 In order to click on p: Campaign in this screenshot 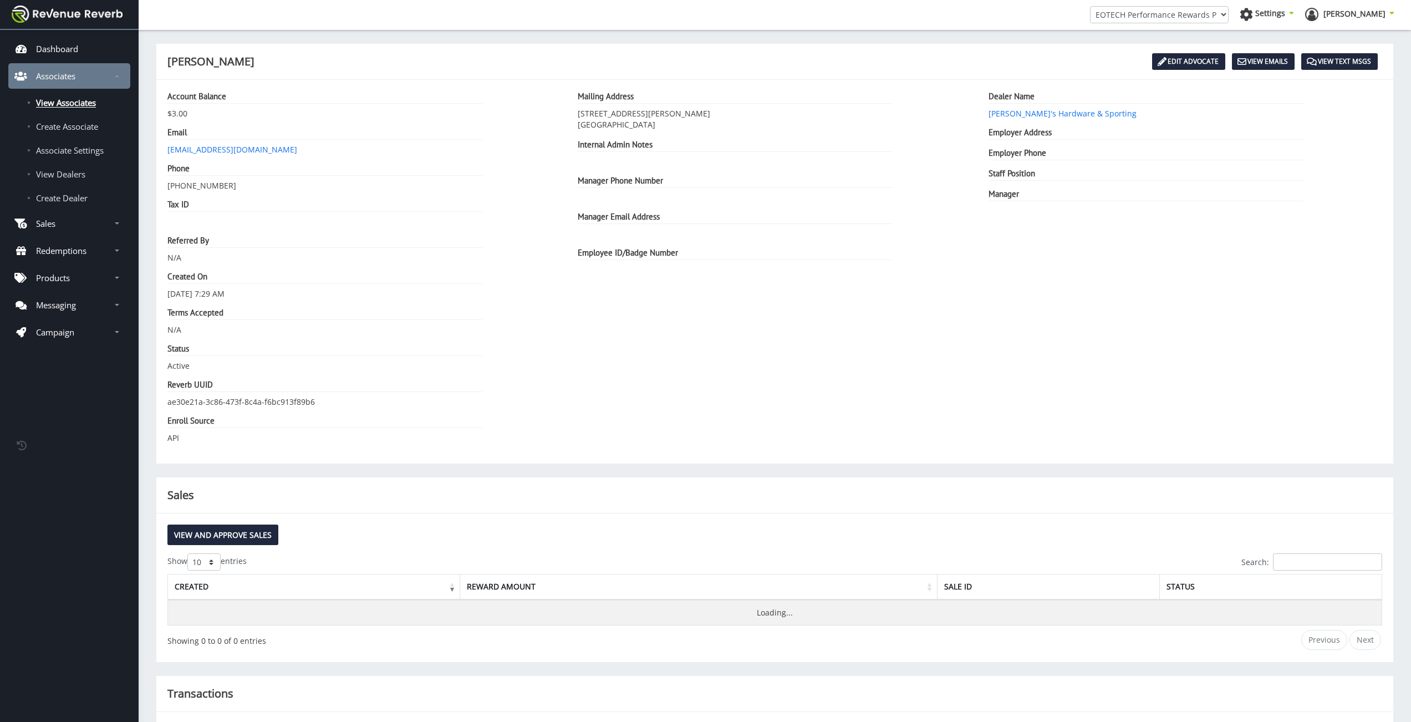, I will do `click(55, 332)`.